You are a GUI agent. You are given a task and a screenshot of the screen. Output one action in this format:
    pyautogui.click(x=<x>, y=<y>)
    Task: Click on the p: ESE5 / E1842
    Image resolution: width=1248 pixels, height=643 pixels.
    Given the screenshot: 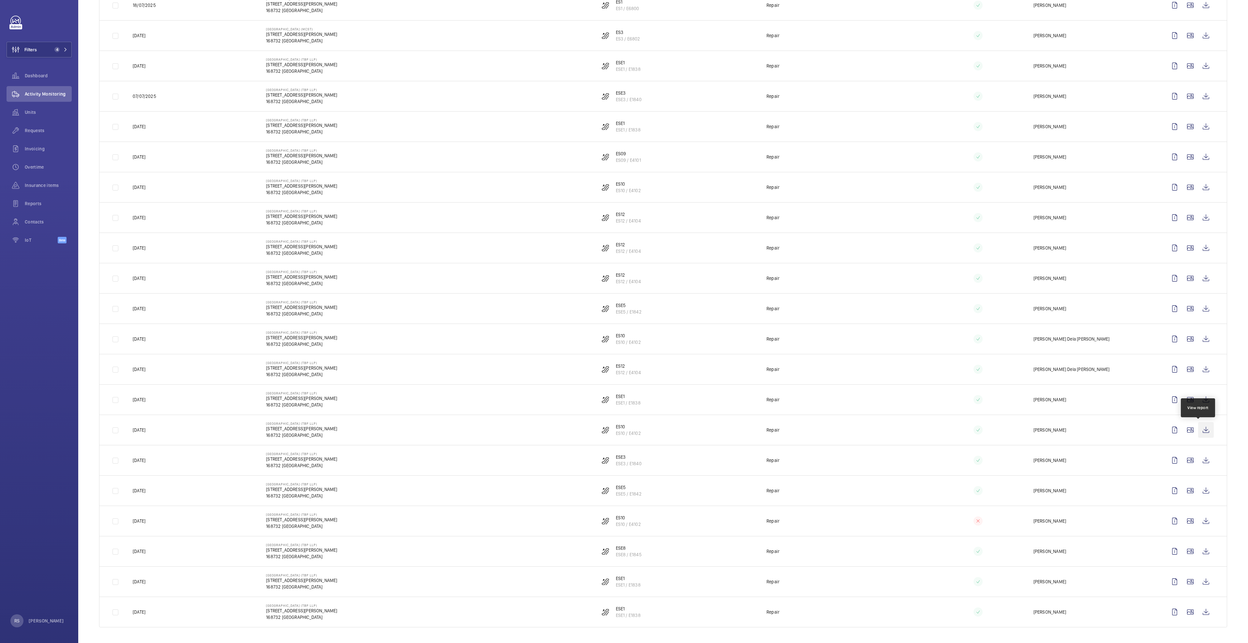 What is the action you would take?
    pyautogui.click(x=629, y=312)
    